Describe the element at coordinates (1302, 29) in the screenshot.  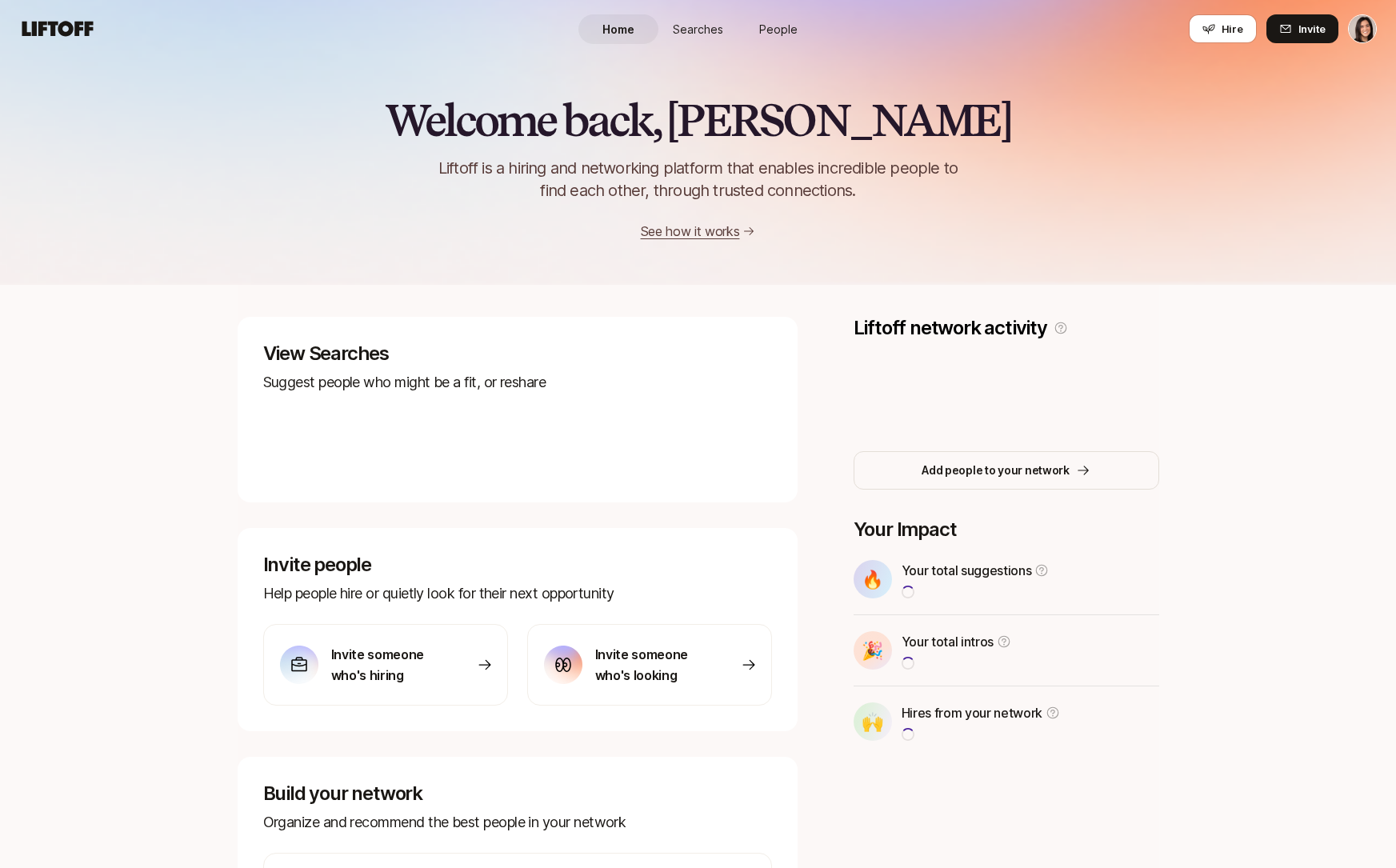
I see `button: Invite` at that location.